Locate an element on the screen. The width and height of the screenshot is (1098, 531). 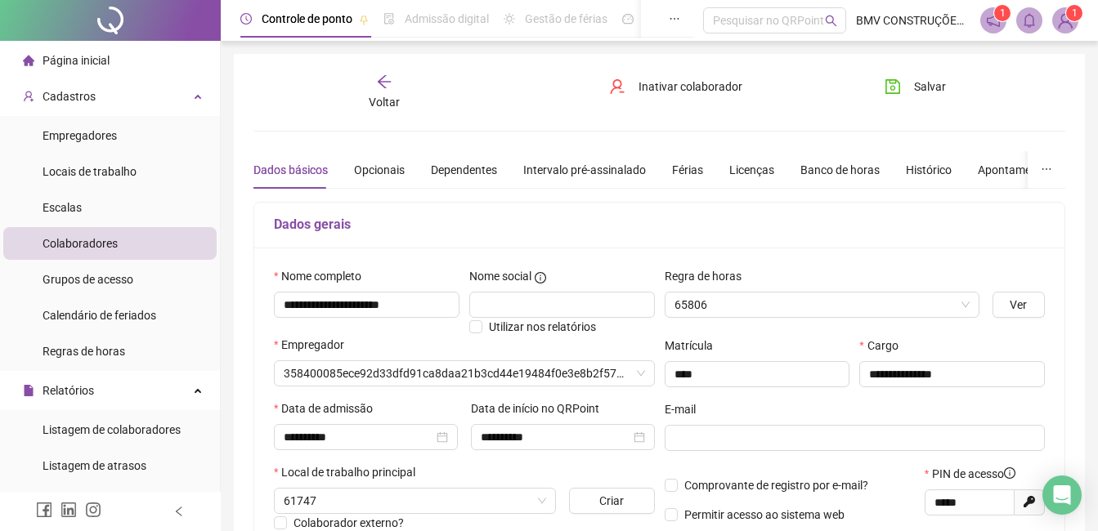
label: Empregador is located at coordinates (314, 345).